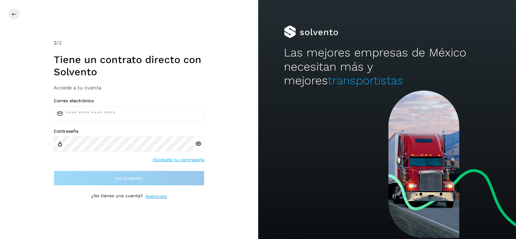 Image resolution: width=516 pixels, height=239 pixels. What do you see at coordinates (129, 178) in the screenshot?
I see `button: Inicia sesión` at bounding box center [129, 178].